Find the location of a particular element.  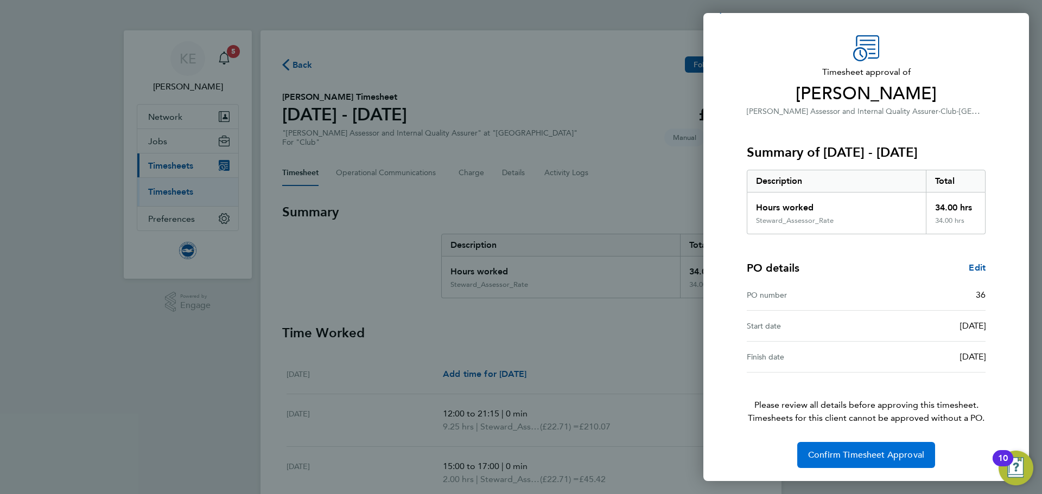

span: Club is located at coordinates (949, 111).